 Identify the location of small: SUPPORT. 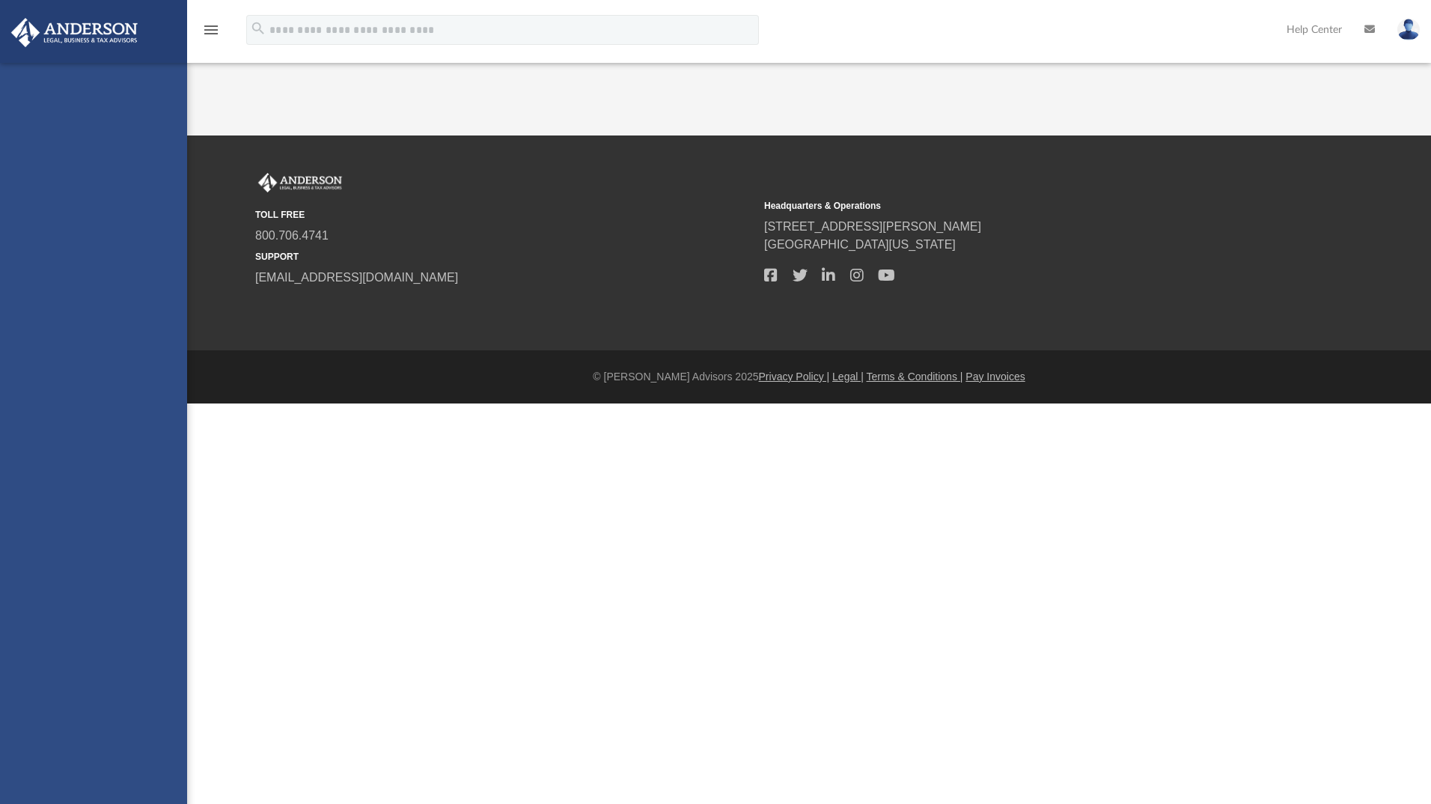
(505, 257).